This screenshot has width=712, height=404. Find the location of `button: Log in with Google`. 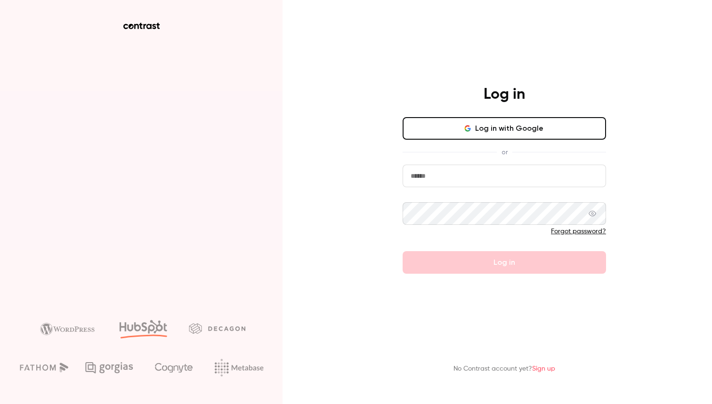

button: Log in with Google is located at coordinates (504, 129).